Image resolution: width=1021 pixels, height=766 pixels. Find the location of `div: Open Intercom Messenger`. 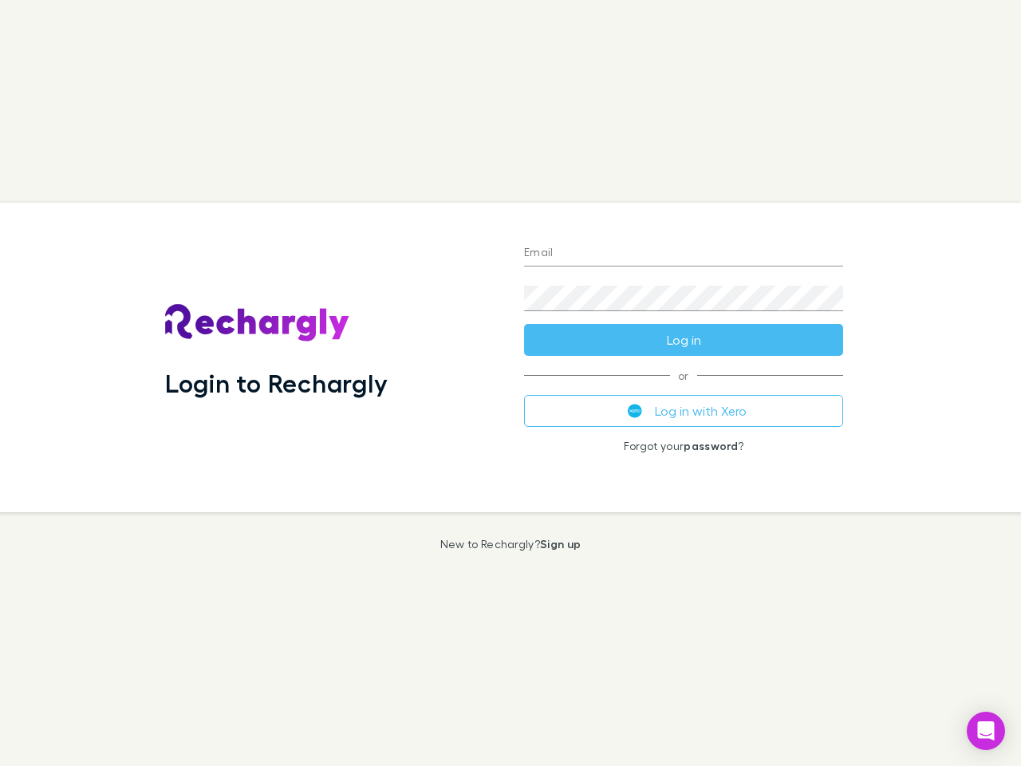

div: Open Intercom Messenger is located at coordinates (986, 731).